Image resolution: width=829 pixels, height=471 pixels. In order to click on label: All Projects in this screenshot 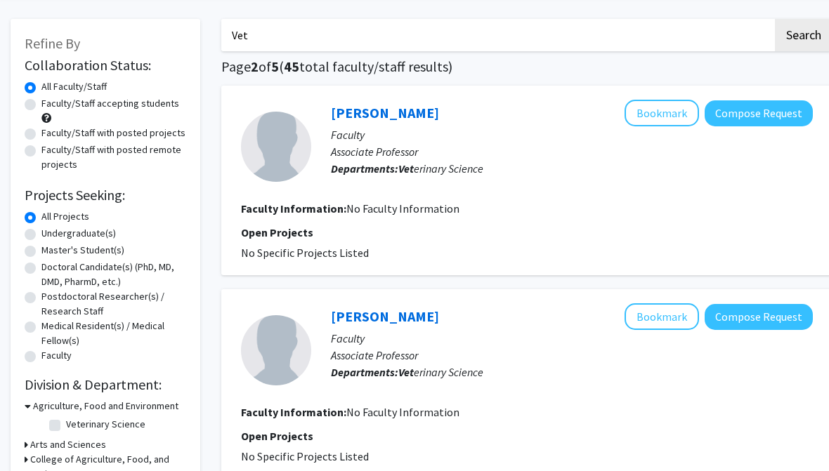, I will do `click(65, 216)`.